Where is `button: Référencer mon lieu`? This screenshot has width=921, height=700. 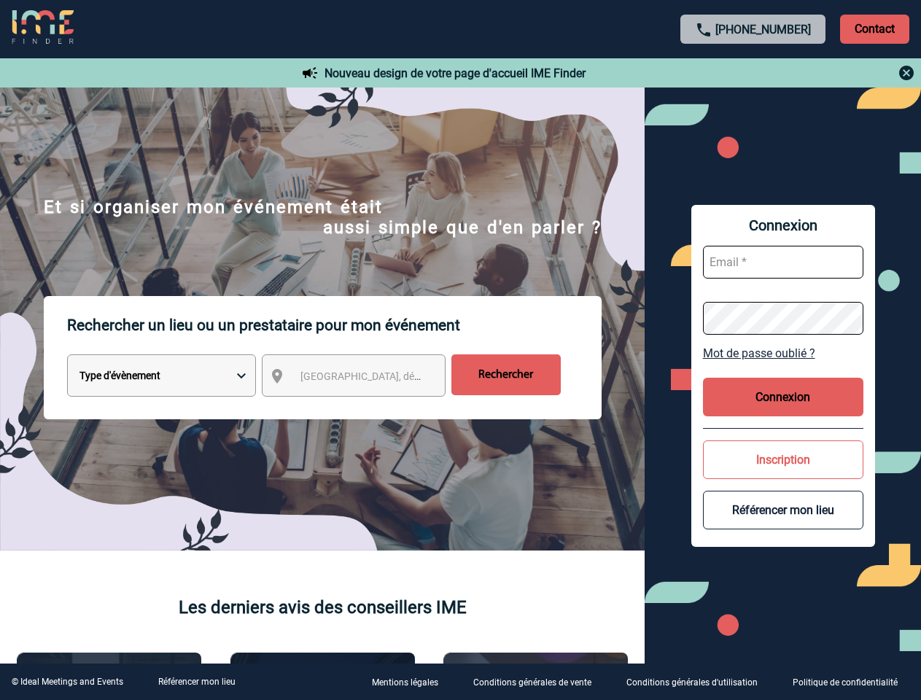 button: Référencer mon lieu is located at coordinates (783, 510).